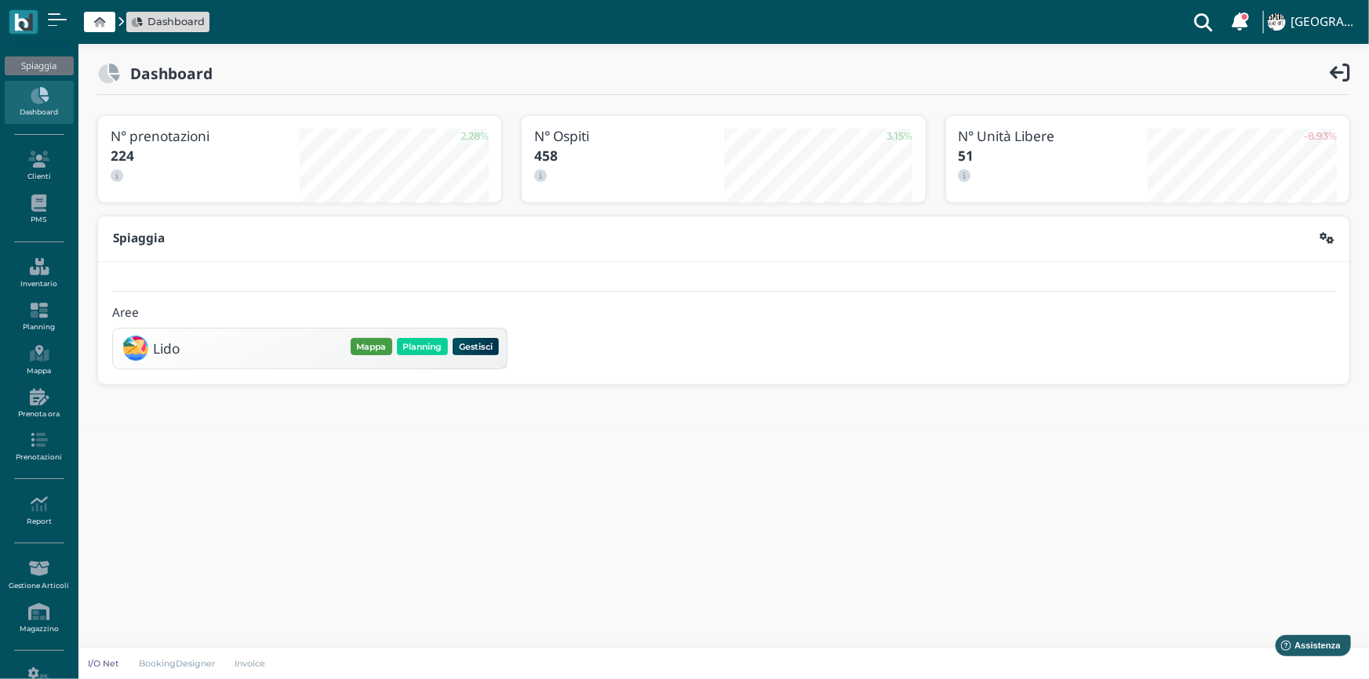 The width and height of the screenshot is (1369, 679). Describe the element at coordinates (1053, 136) in the screenshot. I see `h3: N° Unità Libere` at that location.